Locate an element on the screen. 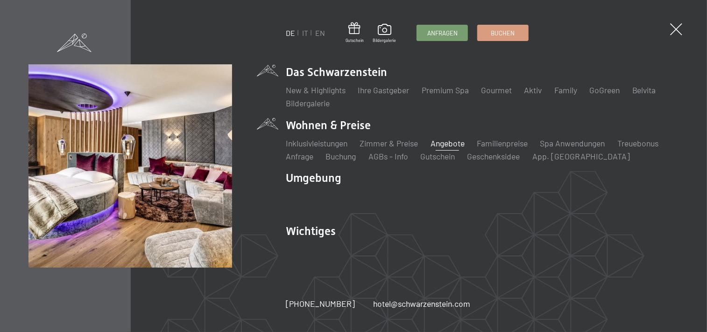  a: Aktiv is located at coordinates (533, 90).